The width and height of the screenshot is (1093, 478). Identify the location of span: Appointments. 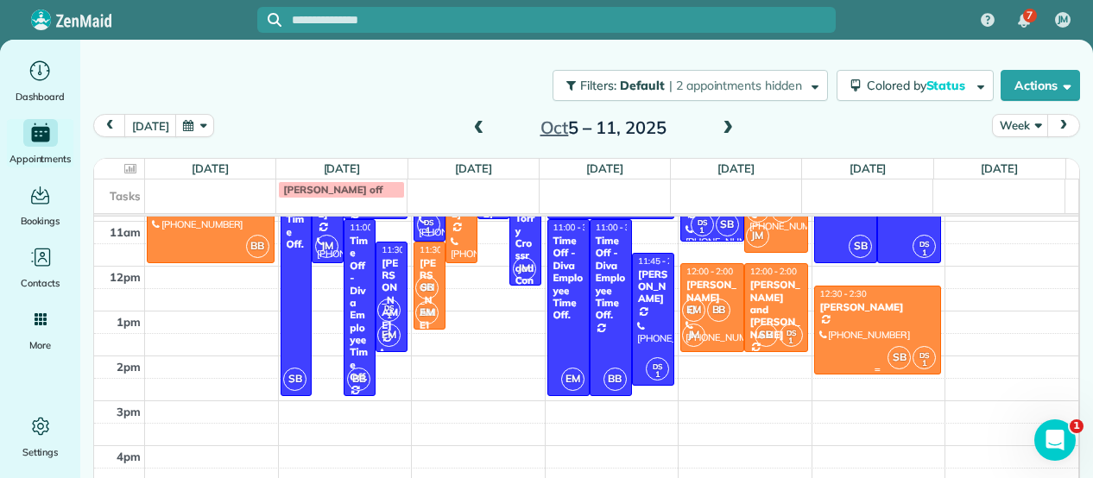
(41, 159).